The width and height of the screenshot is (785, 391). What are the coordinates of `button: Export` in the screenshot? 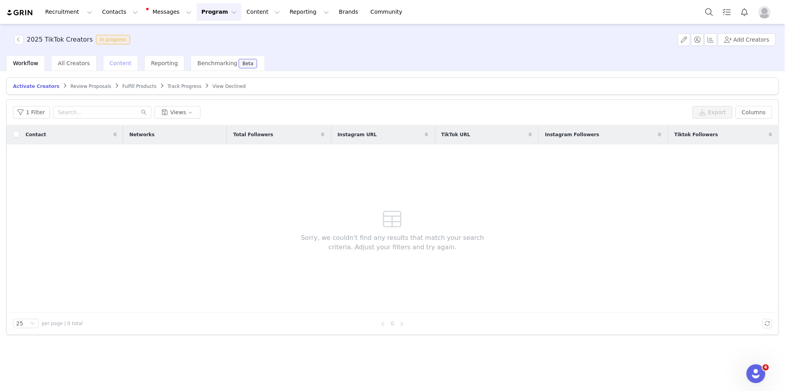 It's located at (712, 112).